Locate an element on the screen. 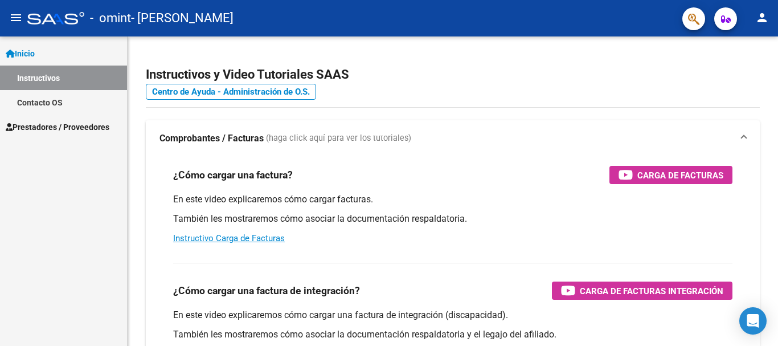  span: Carga de Facturas Integración is located at coordinates (652, 290).